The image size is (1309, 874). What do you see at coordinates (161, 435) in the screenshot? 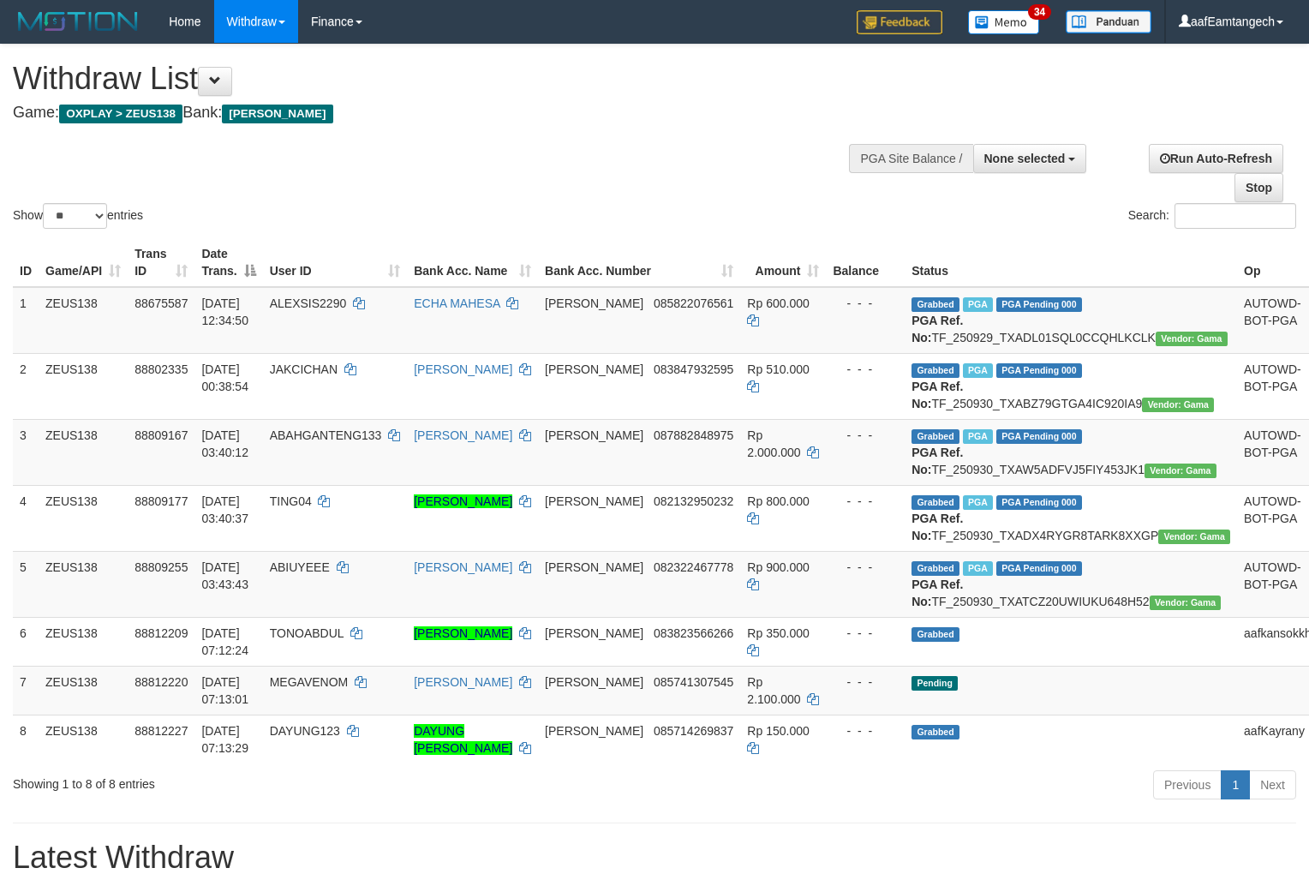
I see `span: 88809167` at bounding box center [161, 435].